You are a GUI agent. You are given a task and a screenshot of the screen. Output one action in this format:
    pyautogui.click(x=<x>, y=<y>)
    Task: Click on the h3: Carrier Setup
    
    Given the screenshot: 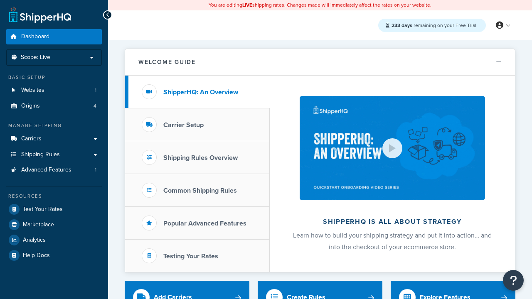 What is the action you would take?
    pyautogui.click(x=183, y=125)
    